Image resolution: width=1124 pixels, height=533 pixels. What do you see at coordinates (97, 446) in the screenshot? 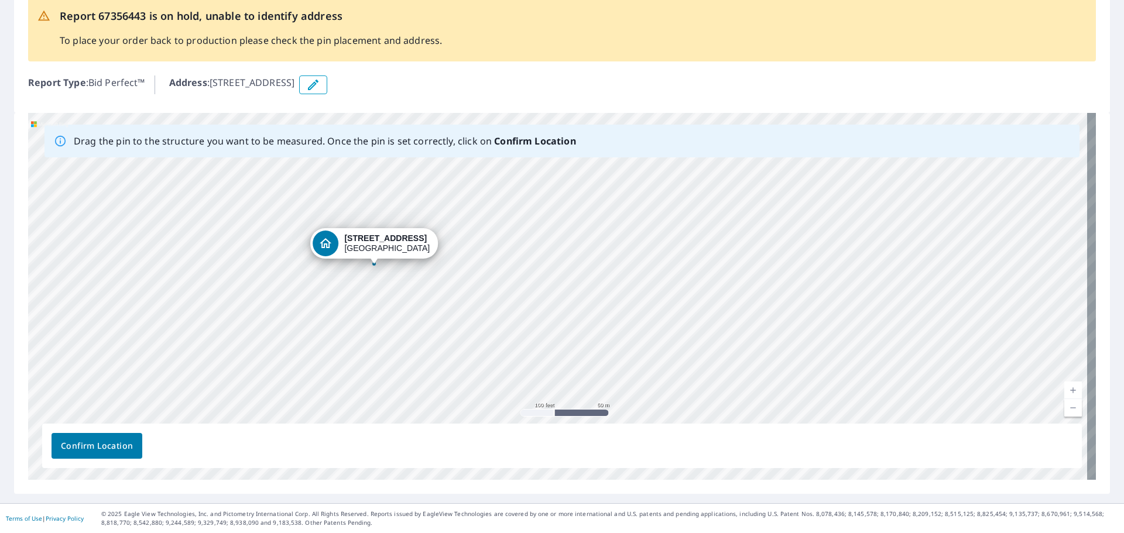
I see `span: Confirm Location` at bounding box center [97, 446].